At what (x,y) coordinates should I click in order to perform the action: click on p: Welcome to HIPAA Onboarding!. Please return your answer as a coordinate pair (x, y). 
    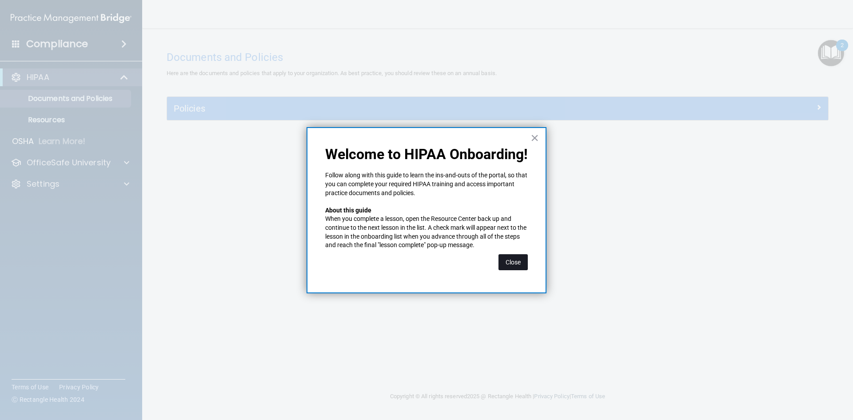
    Looking at the image, I should click on (427, 154).